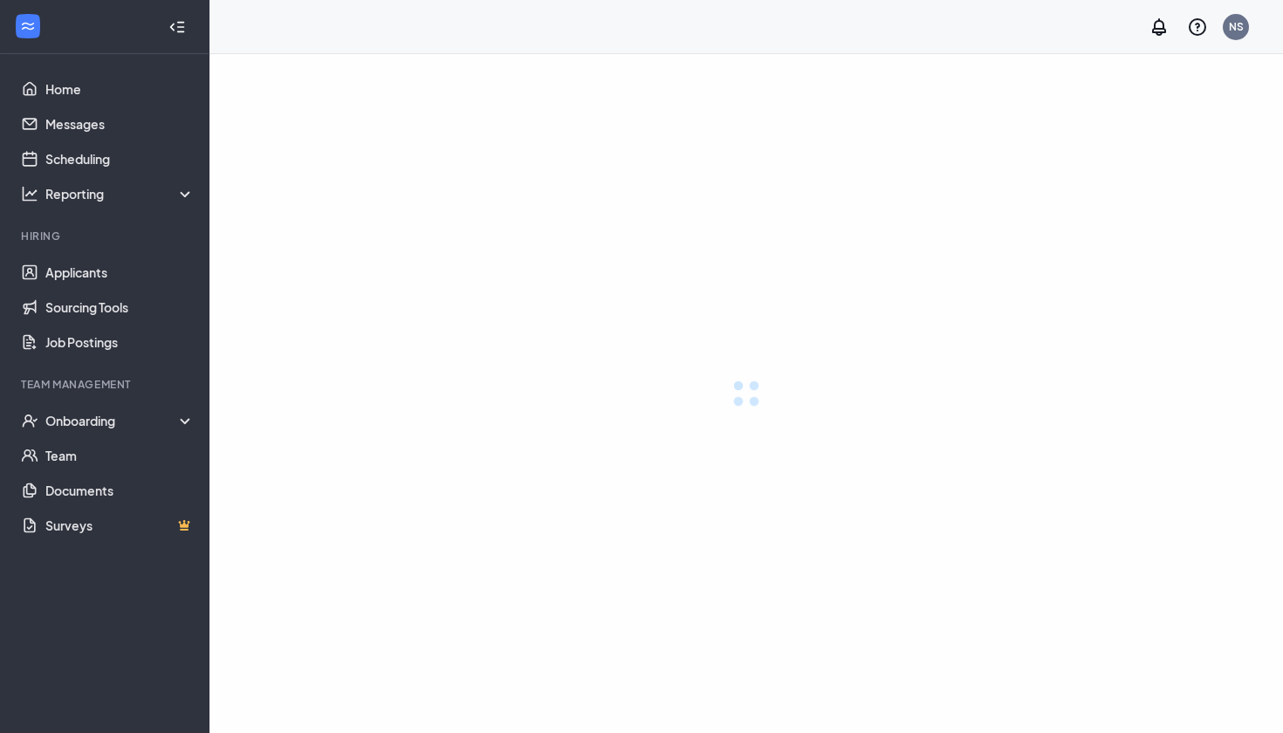 This screenshot has height=733, width=1283. I want to click on a: Home, so click(120, 89).